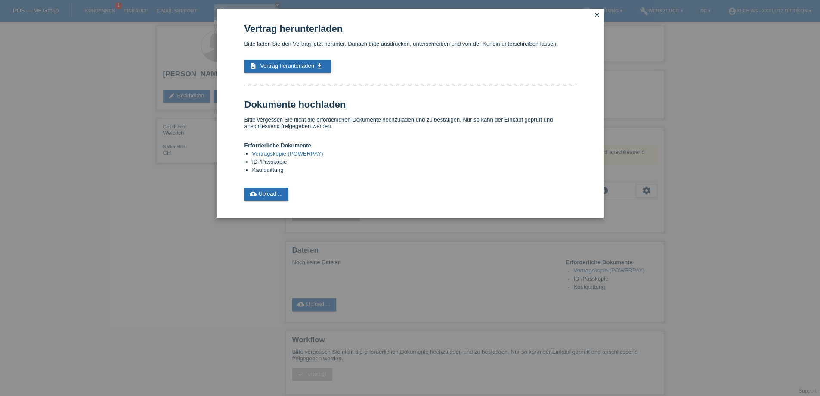 Image resolution: width=820 pixels, height=396 pixels. What do you see at coordinates (410, 28) in the screenshot?
I see `h1: Vertrag herunterladen` at bounding box center [410, 28].